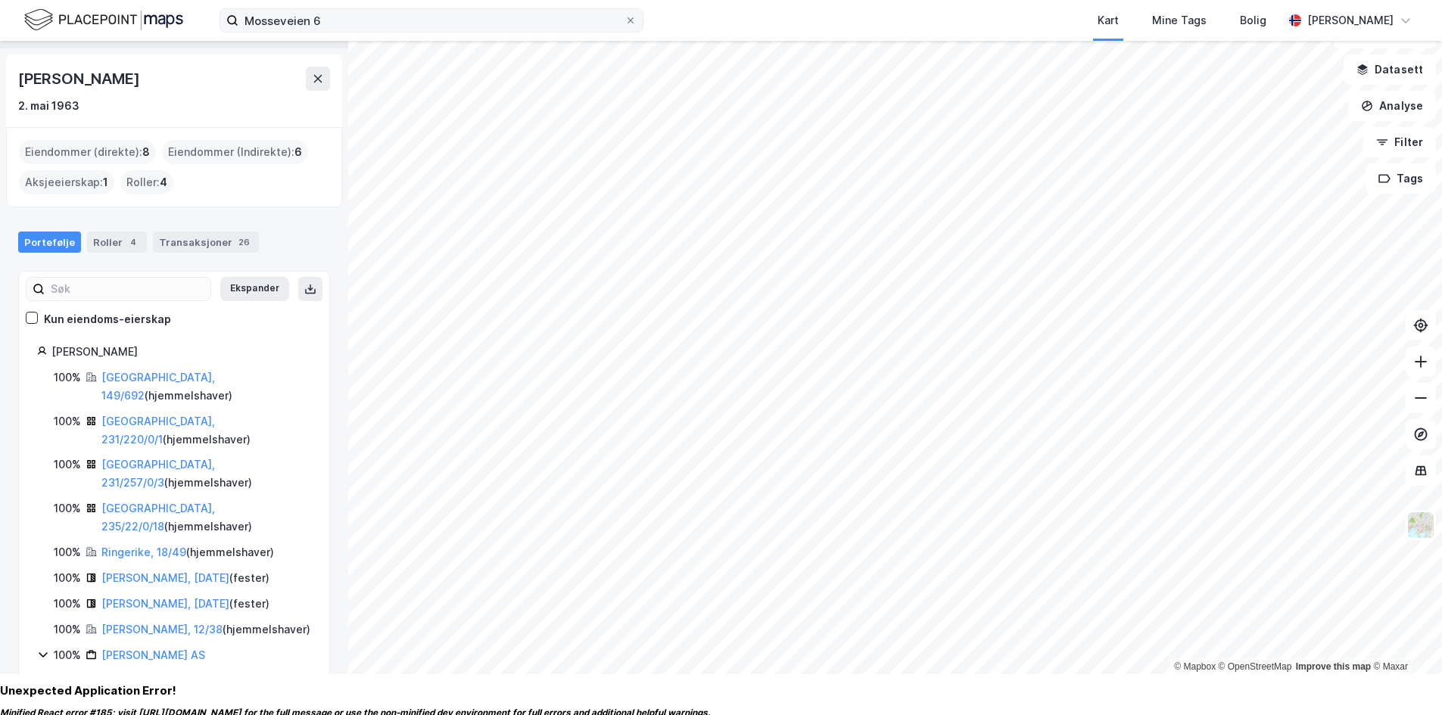 The height and width of the screenshot is (715, 1442). What do you see at coordinates (104, 20) in the screenshot?
I see `img: logo.f888ab2527a4732fd821a326f86c7f29.svg` at bounding box center [104, 20].